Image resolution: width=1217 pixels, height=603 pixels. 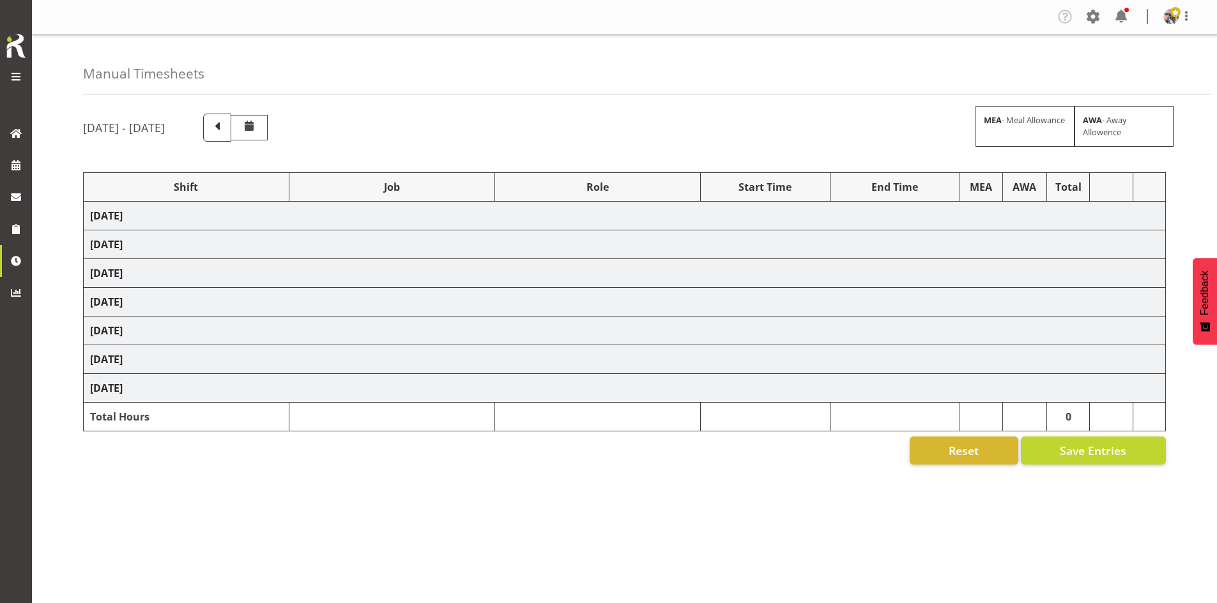 What do you see at coordinates (1204, 293) in the screenshot?
I see `span: Feedback` at bounding box center [1204, 293].